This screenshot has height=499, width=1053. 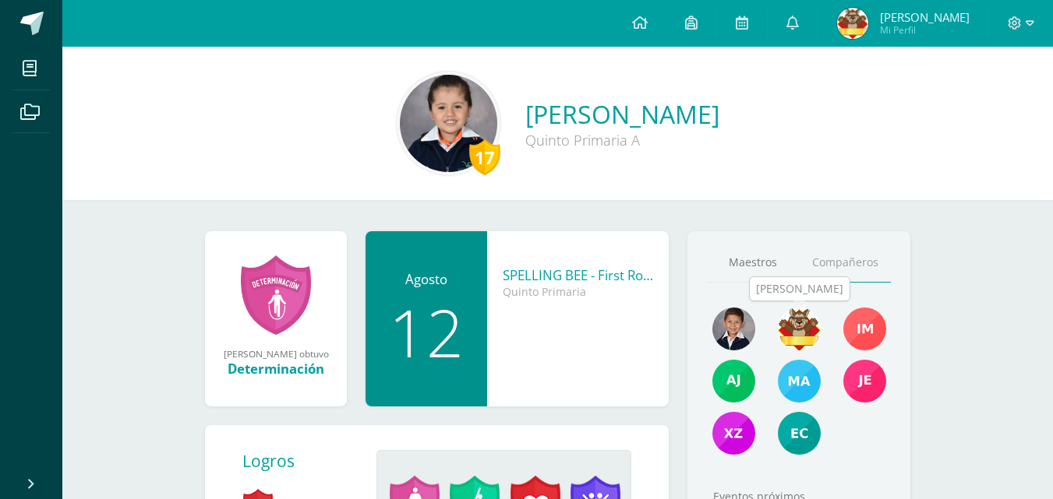 I want to click on a: Maestros, so click(x=753, y=263).